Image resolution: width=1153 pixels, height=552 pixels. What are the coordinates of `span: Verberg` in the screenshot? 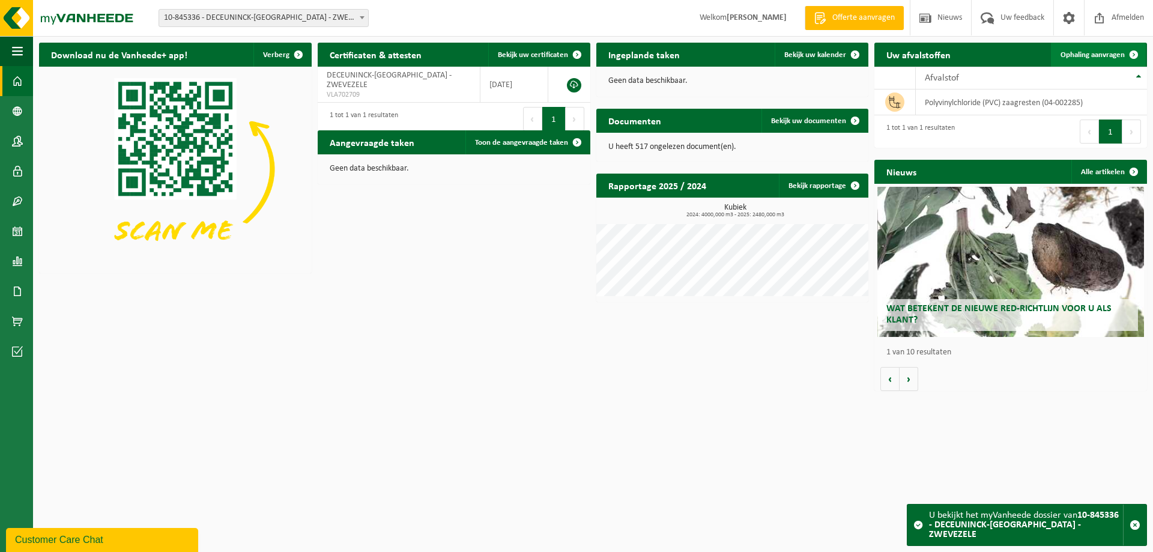 It's located at (276, 55).